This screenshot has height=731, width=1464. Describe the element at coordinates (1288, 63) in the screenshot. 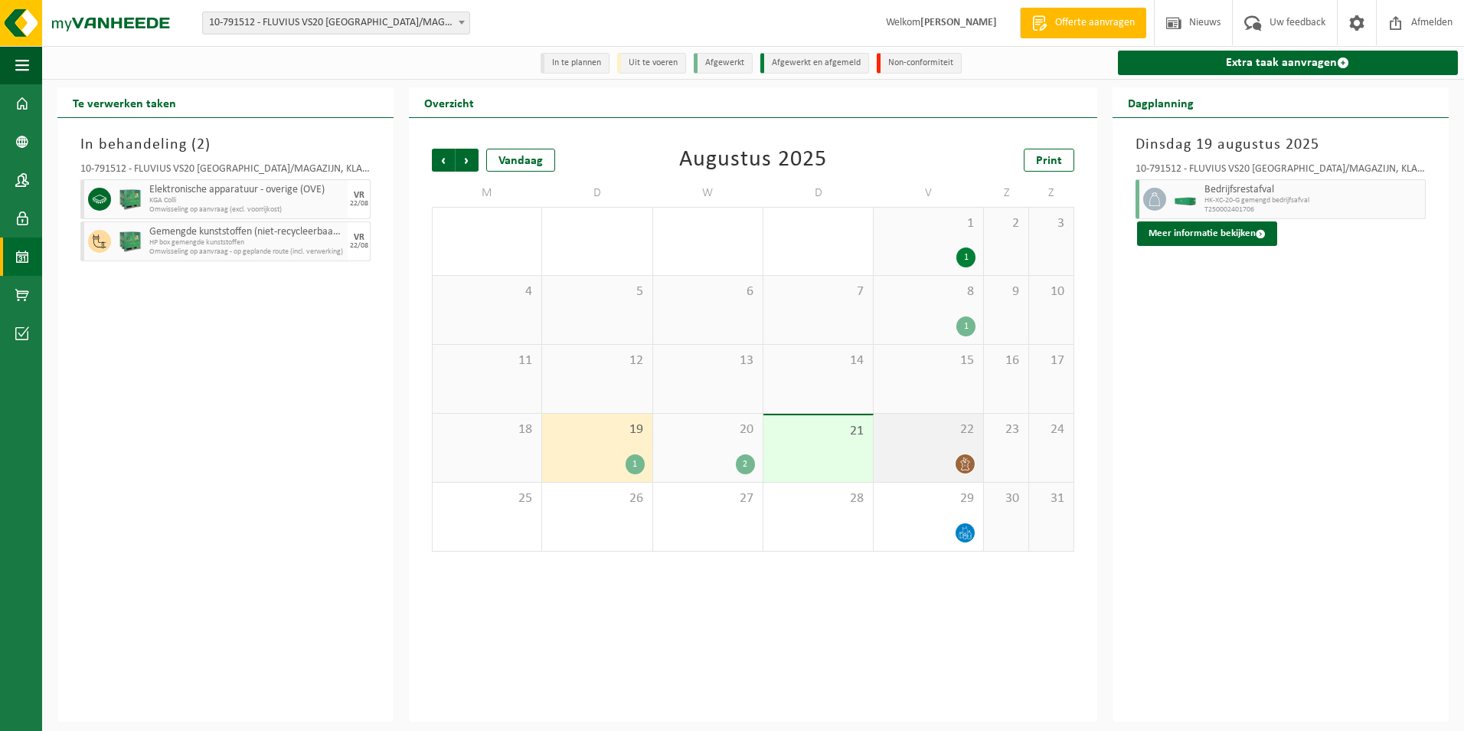

I see `a: Extra taak aanvragen` at that location.